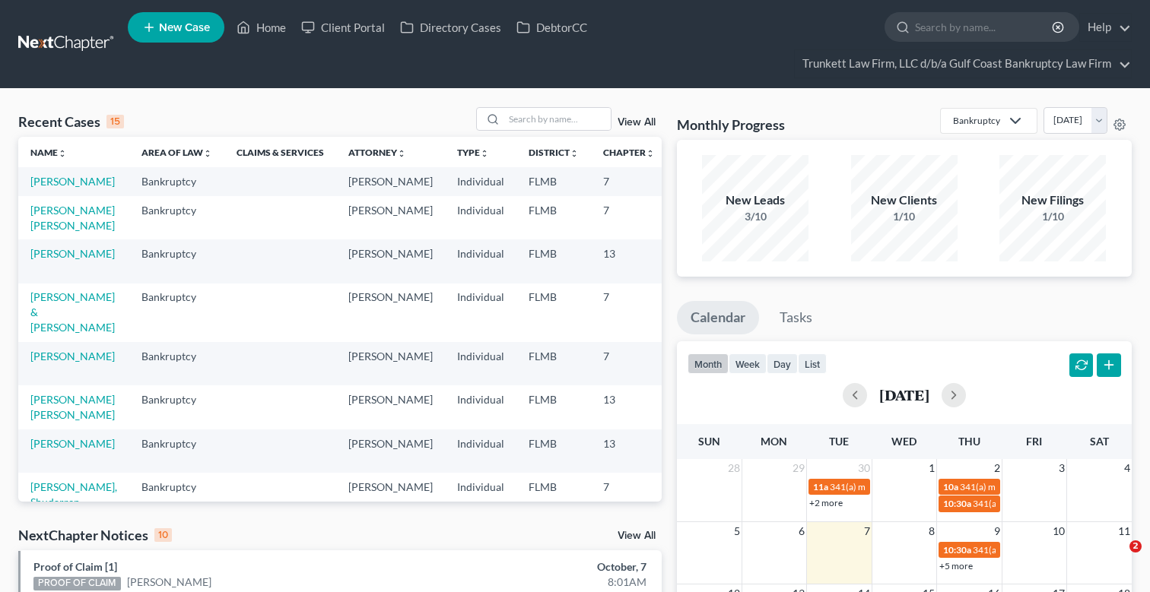 This screenshot has width=1150, height=592. Describe the element at coordinates (867, 531) in the screenshot. I see `span: 7` at that location.